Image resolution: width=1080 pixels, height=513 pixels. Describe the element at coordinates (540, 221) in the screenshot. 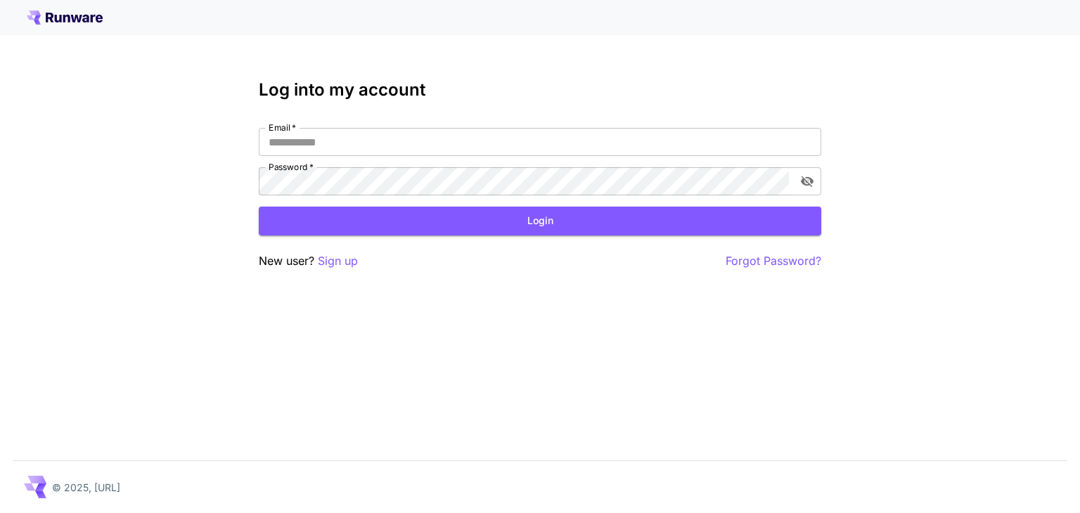

I see `button: Login` at that location.